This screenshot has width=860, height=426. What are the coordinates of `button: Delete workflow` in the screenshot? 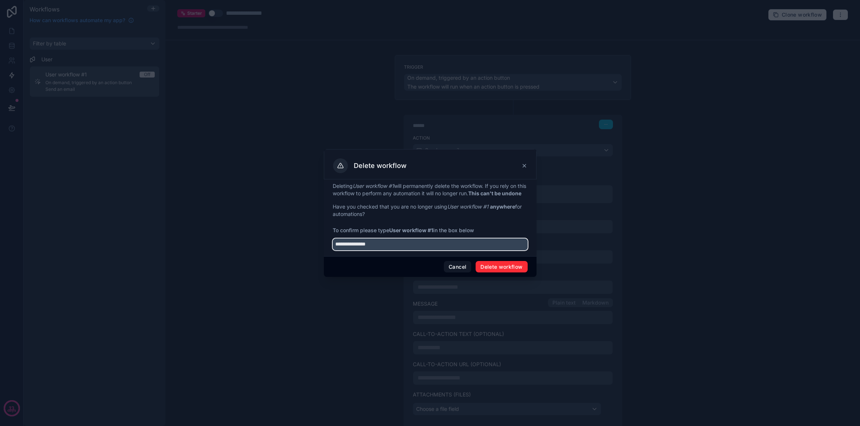 It's located at (502, 267).